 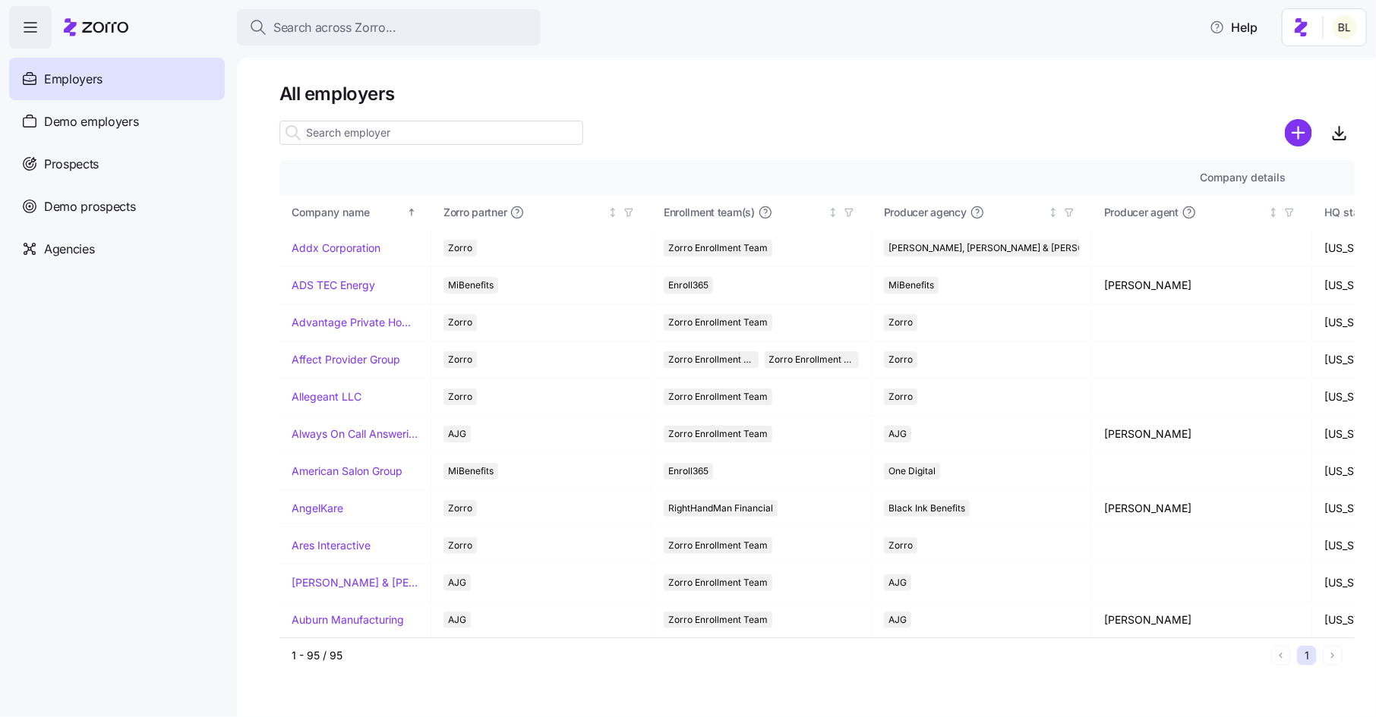 I want to click on span: Demo prospects, so click(x=90, y=206).